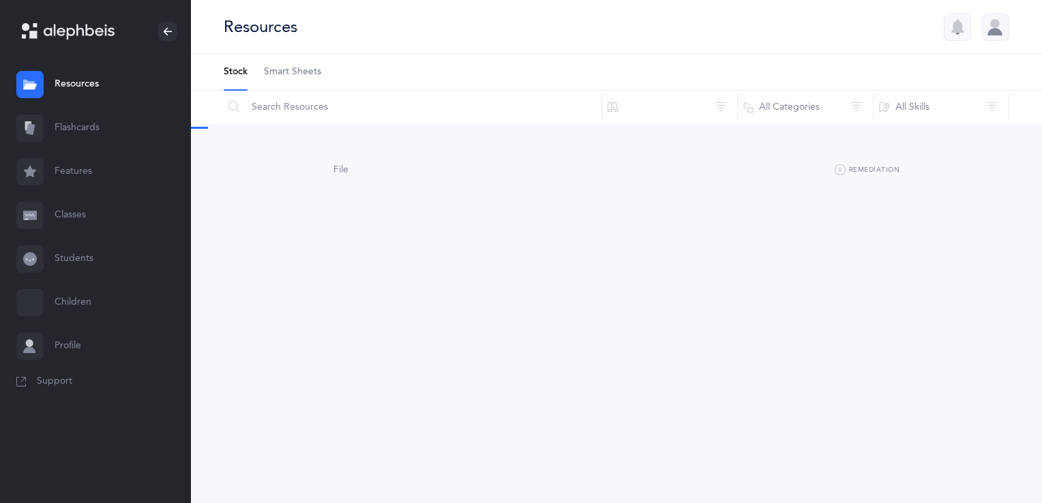 The width and height of the screenshot is (1042, 503). What do you see at coordinates (341, 170) in the screenshot?
I see `span: File` at bounding box center [341, 170].